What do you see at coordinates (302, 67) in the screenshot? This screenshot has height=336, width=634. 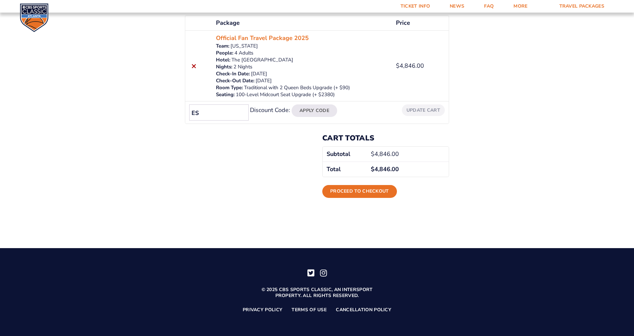 I see `p: 2 Nights` at bounding box center [302, 67].